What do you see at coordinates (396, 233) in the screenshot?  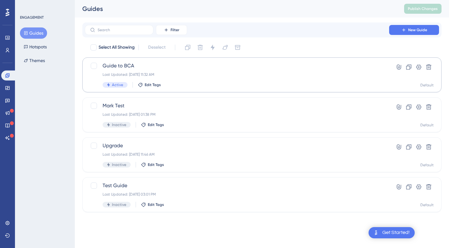 I see `div: Get Started!` at bounding box center [396, 233].